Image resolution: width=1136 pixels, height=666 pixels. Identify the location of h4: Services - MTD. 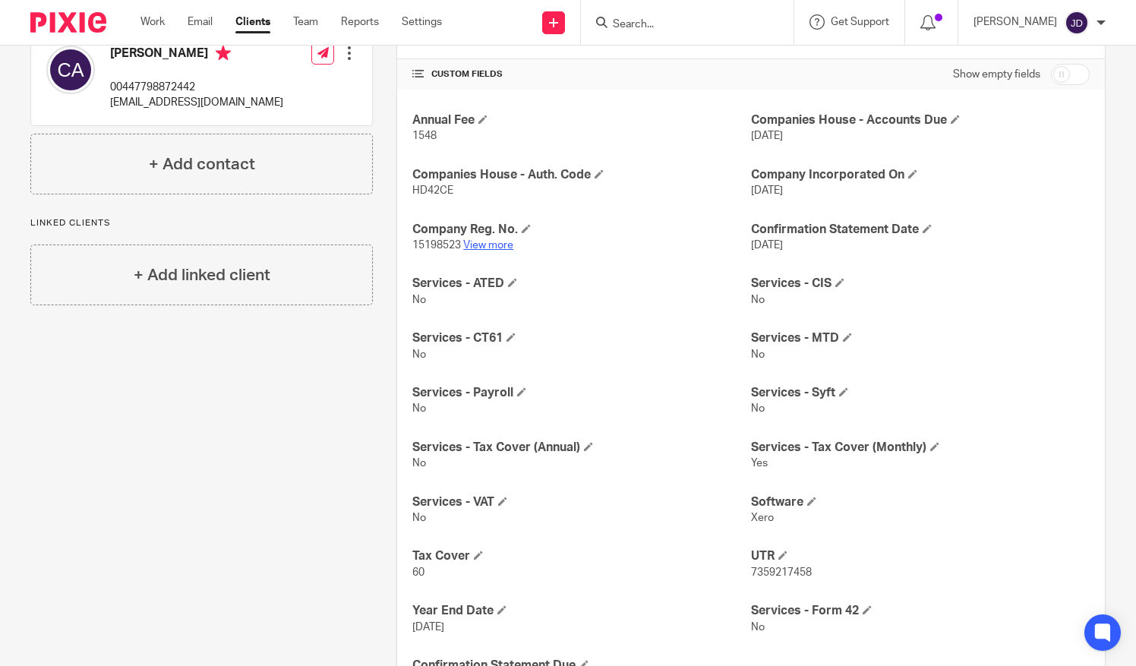
(921, 338).